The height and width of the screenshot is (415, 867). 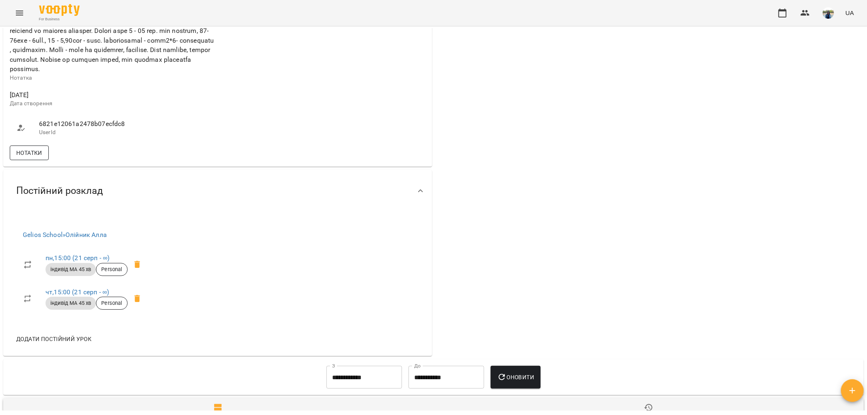 I want to click on button: UA, so click(x=849, y=13).